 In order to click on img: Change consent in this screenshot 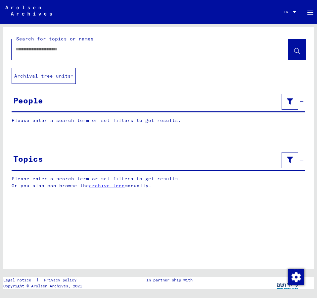, I will do `click(296, 277)`.